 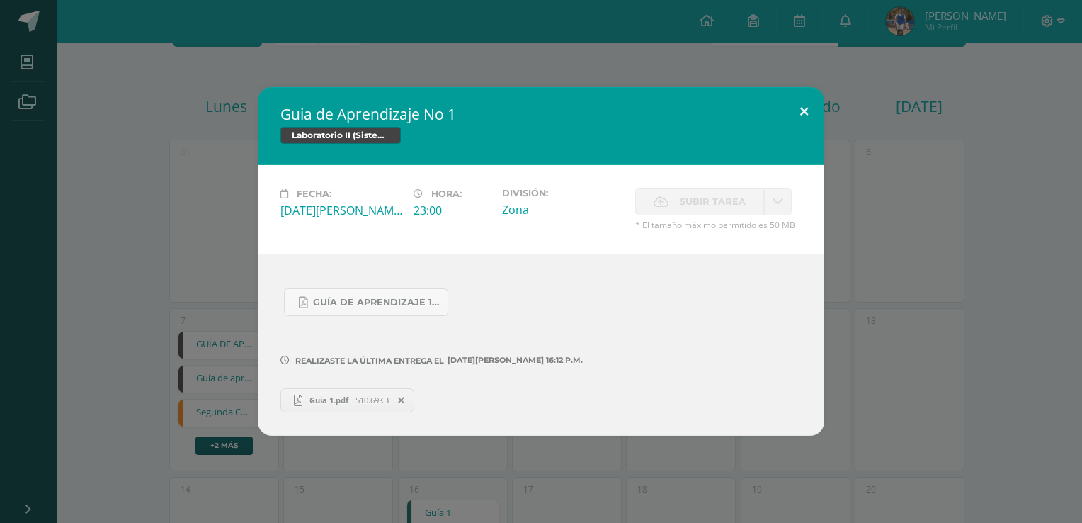 What do you see at coordinates (712, 201) in the screenshot?
I see `span: Subir tarea` at bounding box center [712, 201].